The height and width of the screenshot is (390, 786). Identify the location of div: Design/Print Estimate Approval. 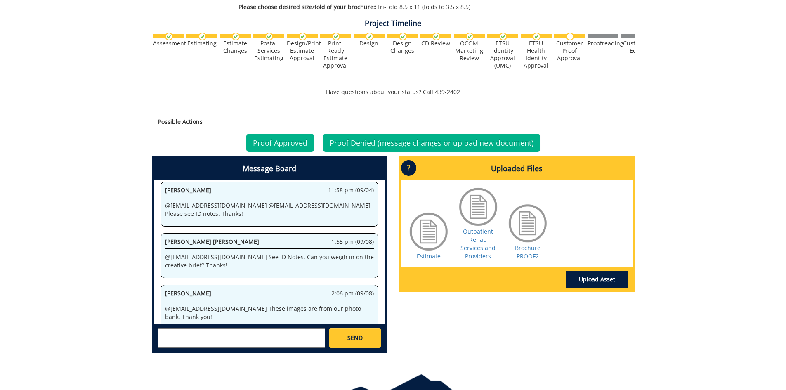
(302, 51).